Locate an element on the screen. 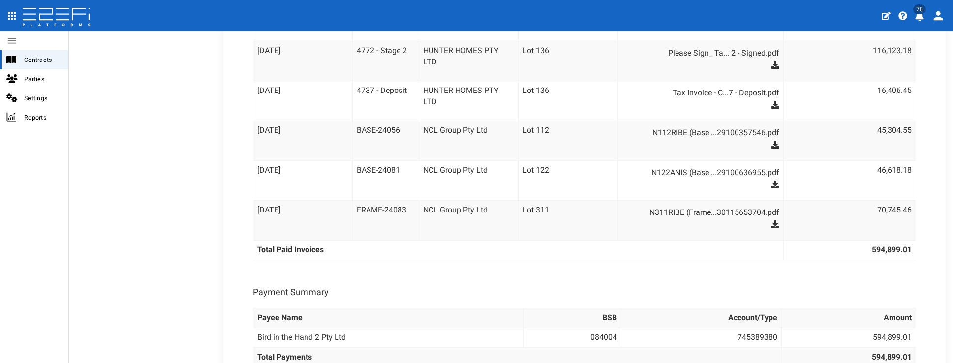  a: N311RIBE (Frame...30115653704.pdf is located at coordinates (705, 212).